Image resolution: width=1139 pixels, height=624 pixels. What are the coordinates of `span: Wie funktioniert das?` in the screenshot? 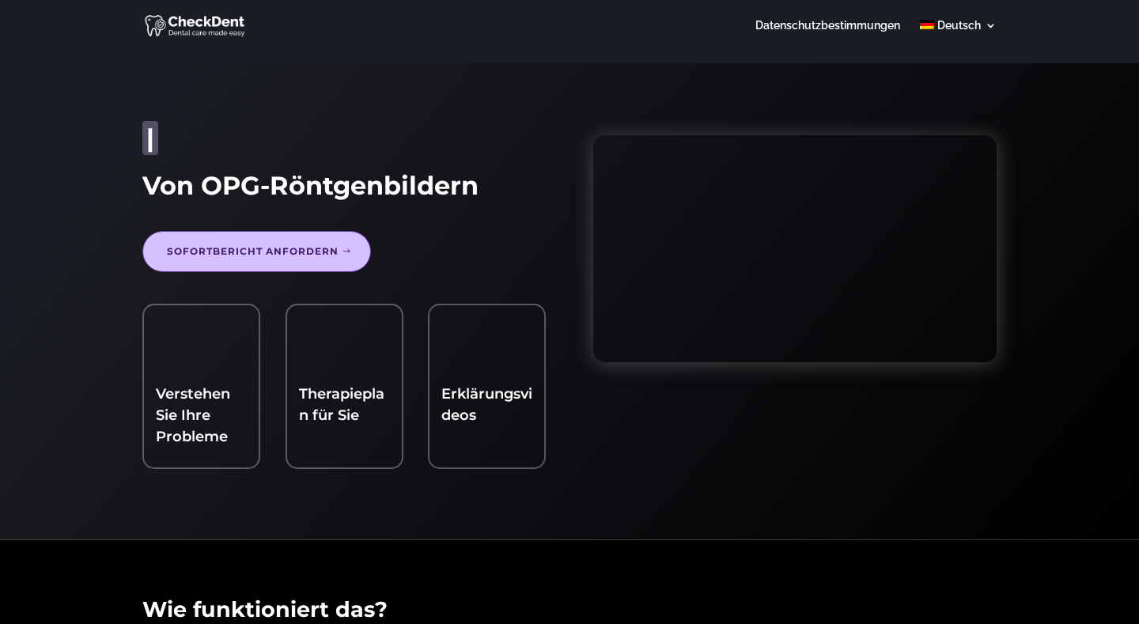 It's located at (265, 609).